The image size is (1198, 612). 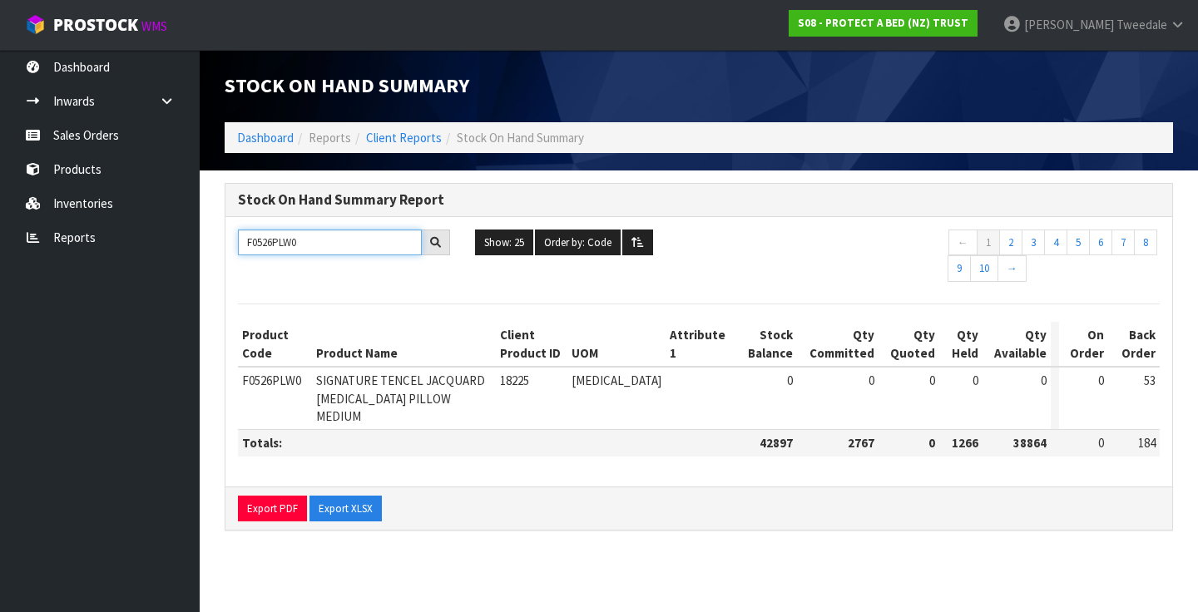 What do you see at coordinates (883, 22) in the screenshot?
I see `strong: S08 - PROTECT A BED (NZ) TRUST` at bounding box center [883, 22].